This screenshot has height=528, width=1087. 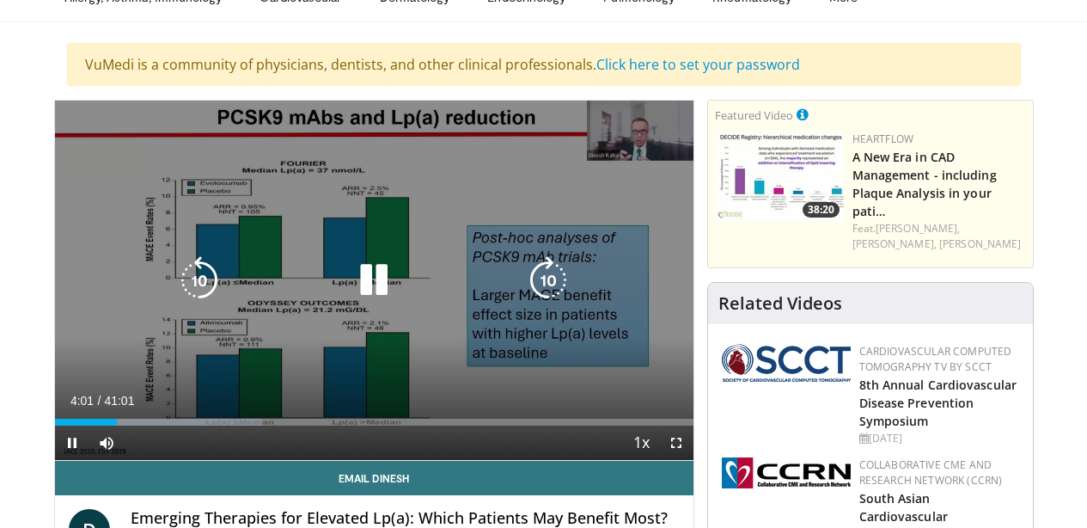 What do you see at coordinates (780, 176) in the screenshot?
I see `img: 738d0e2d-290f-4d89-8861-908fb8b721dc.150x105_q85_crop-smart_upscale.jpg` at bounding box center [780, 176].